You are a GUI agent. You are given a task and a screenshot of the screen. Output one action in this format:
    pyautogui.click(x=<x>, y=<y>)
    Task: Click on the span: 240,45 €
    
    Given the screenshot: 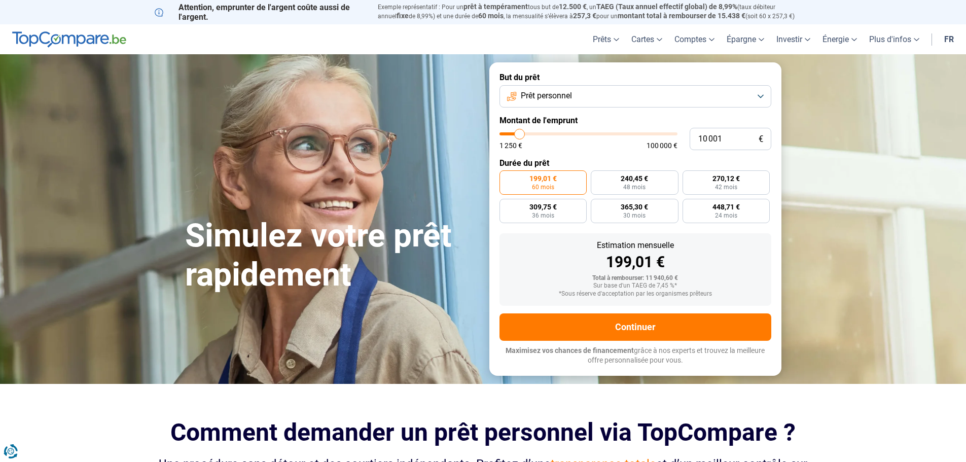 What is the action you would take?
    pyautogui.click(x=635, y=179)
    